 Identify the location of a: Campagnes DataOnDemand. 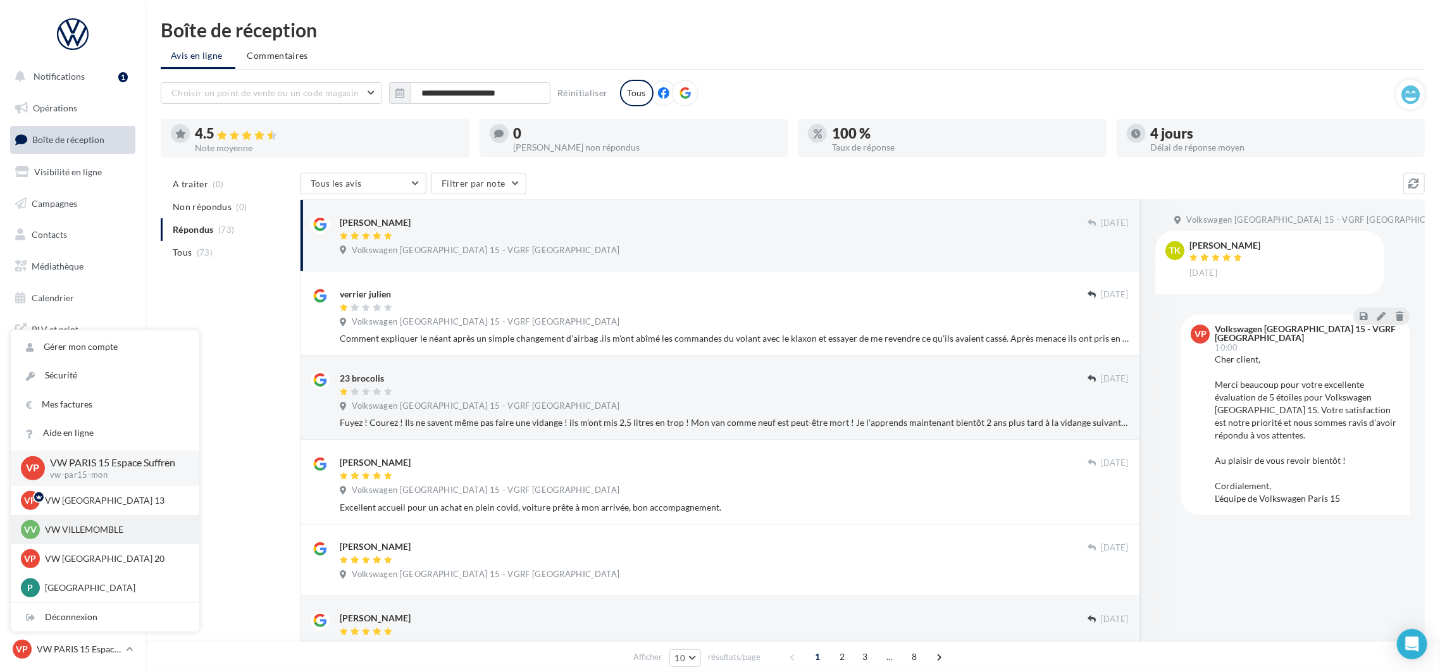
(73, 376).